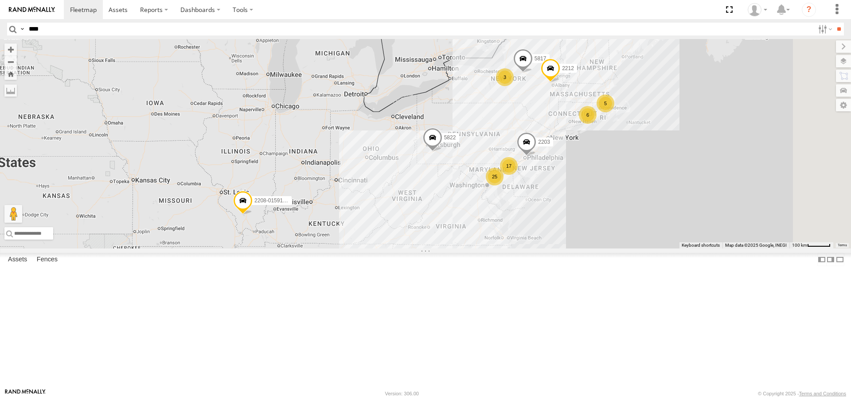 This screenshot has width=851, height=398. I want to click on div: 5, so click(606, 103).